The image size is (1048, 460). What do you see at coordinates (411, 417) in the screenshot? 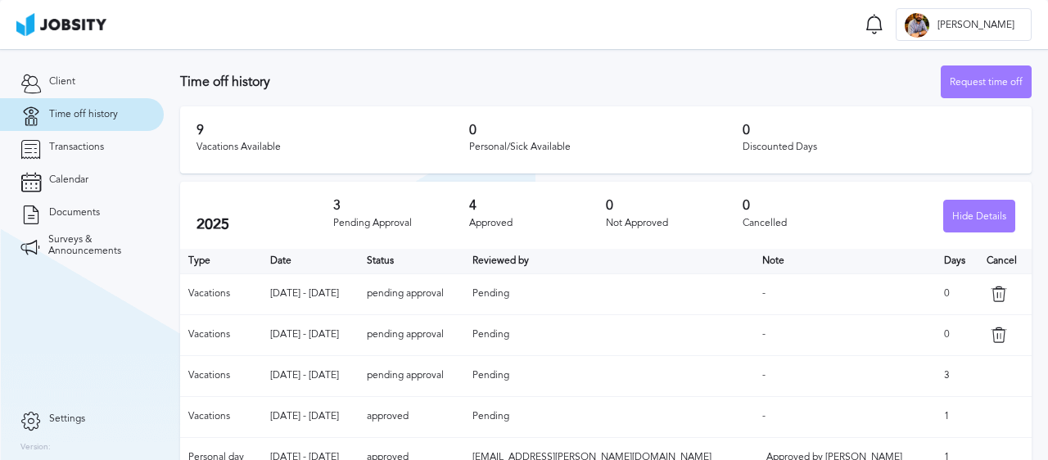
I see `td: approved` at bounding box center [411, 417].